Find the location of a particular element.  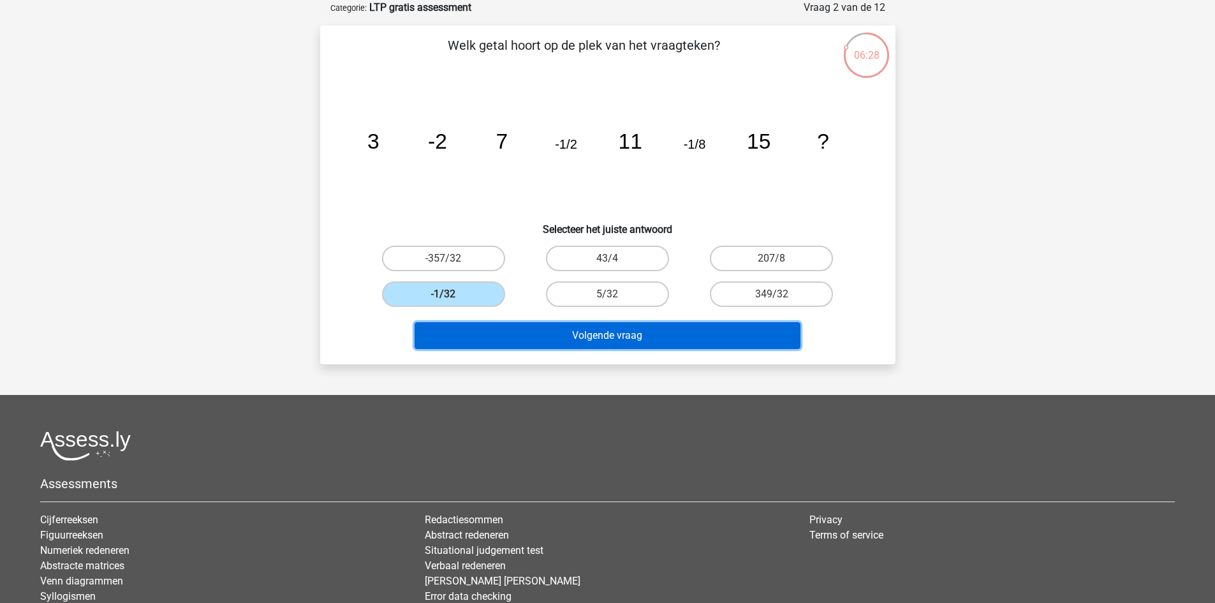

a: Abstract redeneren is located at coordinates (467, 535).